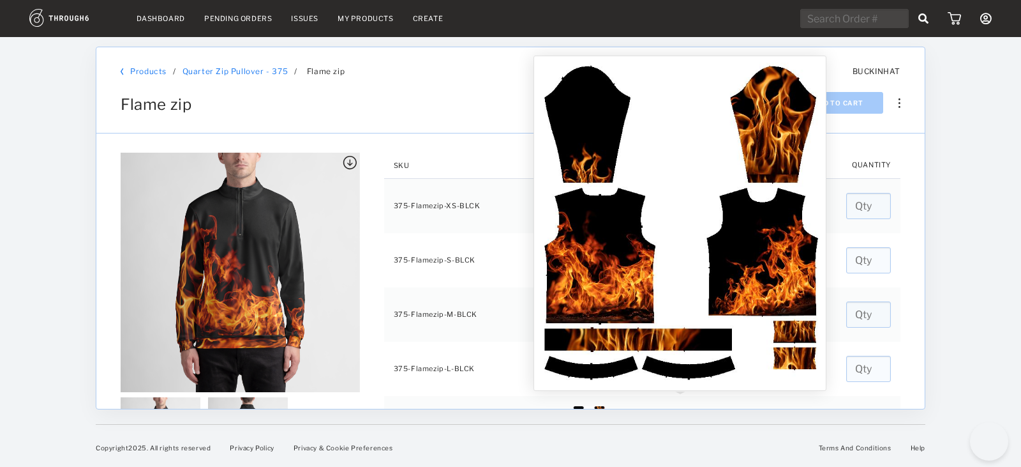  Describe the element at coordinates (876, 71) in the screenshot. I see `span: BUCKINHAT` at that location.